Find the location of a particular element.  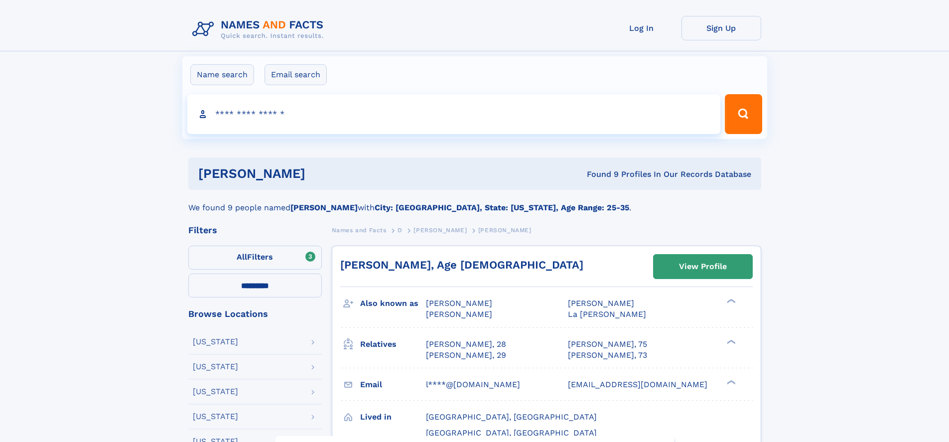

div: View Profile is located at coordinates (703, 266).